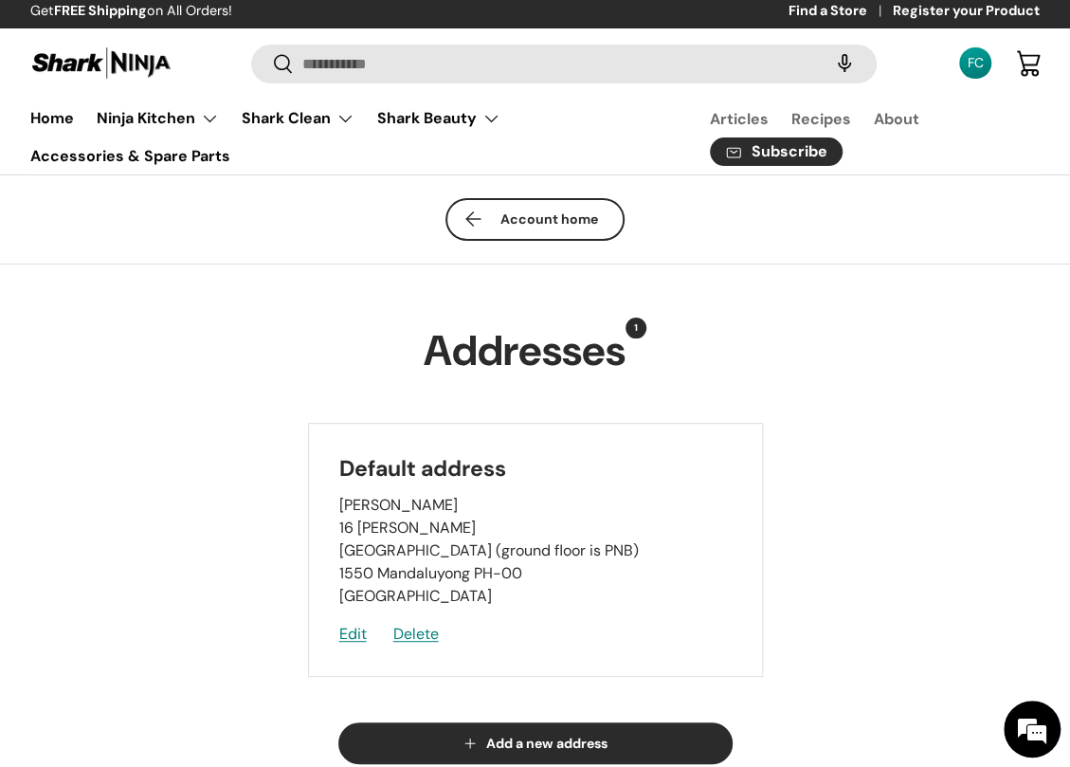 This screenshot has height=767, width=1070. I want to click on a: Account home, so click(534, 219).